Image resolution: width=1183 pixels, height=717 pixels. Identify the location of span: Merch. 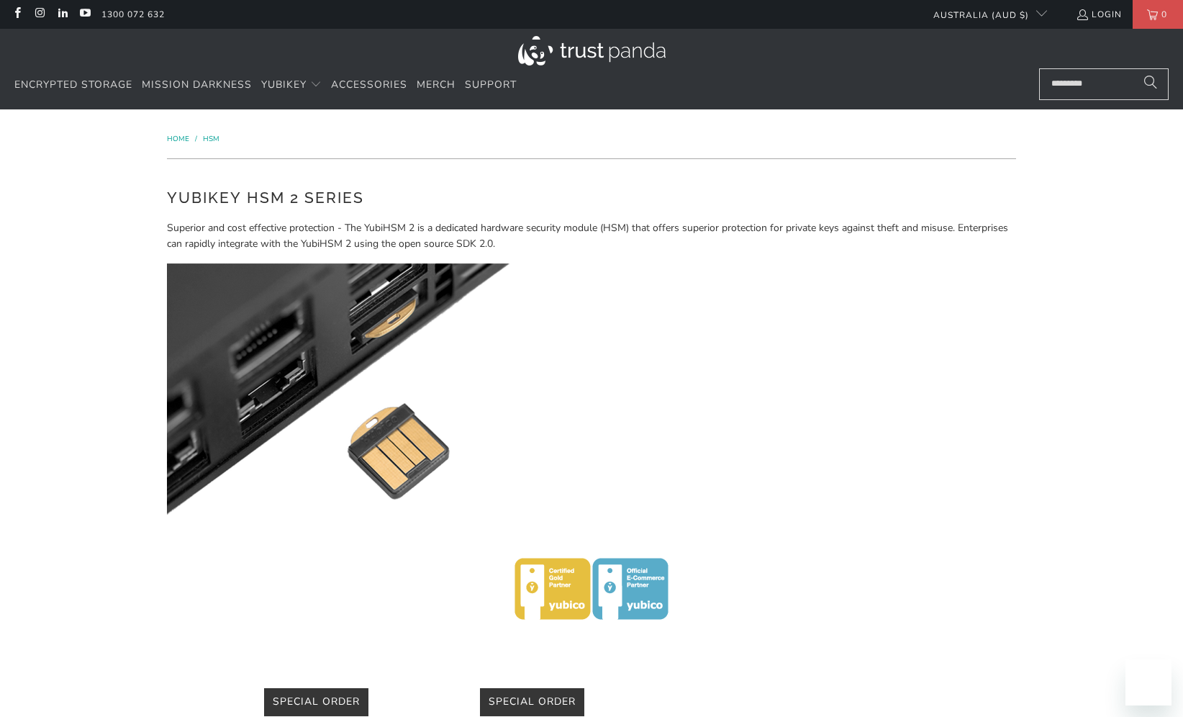
(436, 84).